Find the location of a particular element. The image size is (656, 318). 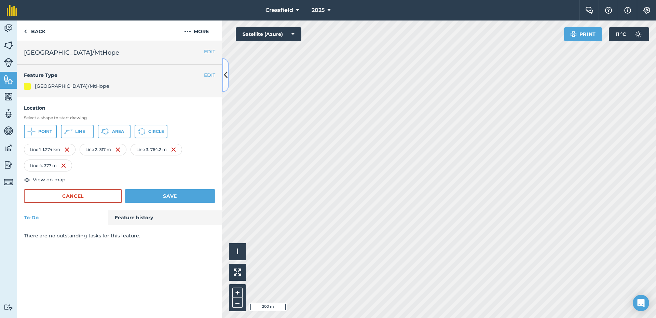

button: Cancel is located at coordinates (73, 196).